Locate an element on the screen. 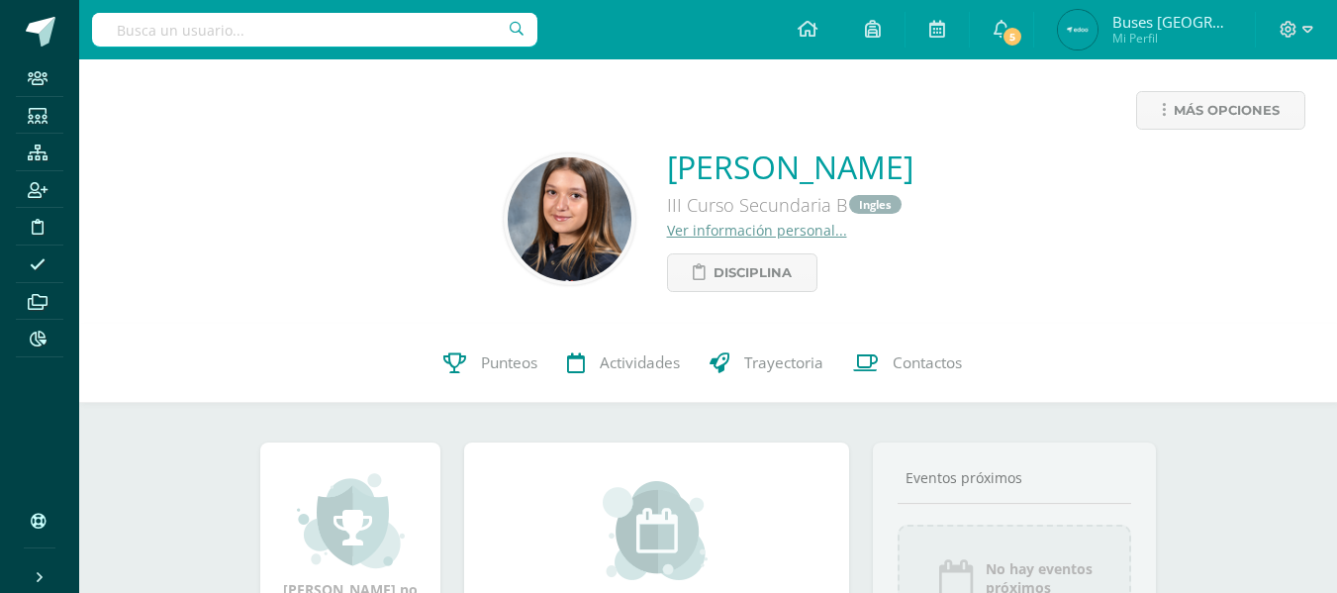 This screenshot has width=1337, height=593. span: 5 is located at coordinates (1012, 37).